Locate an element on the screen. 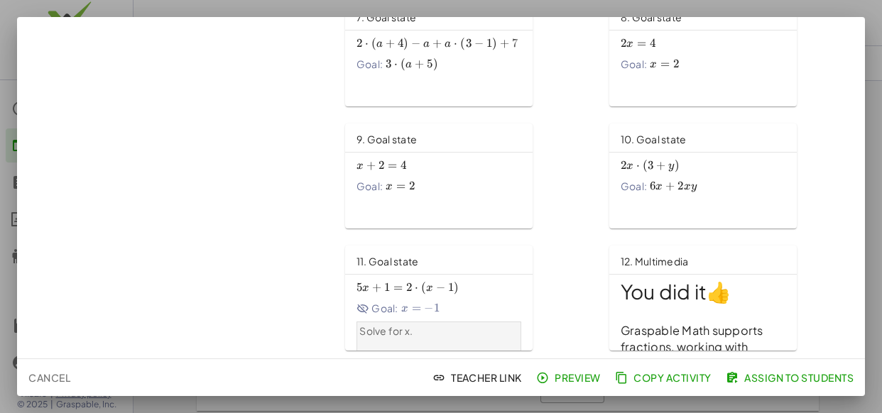 This screenshot has height=413, width=882. h1: You did it is located at coordinates (703, 292).